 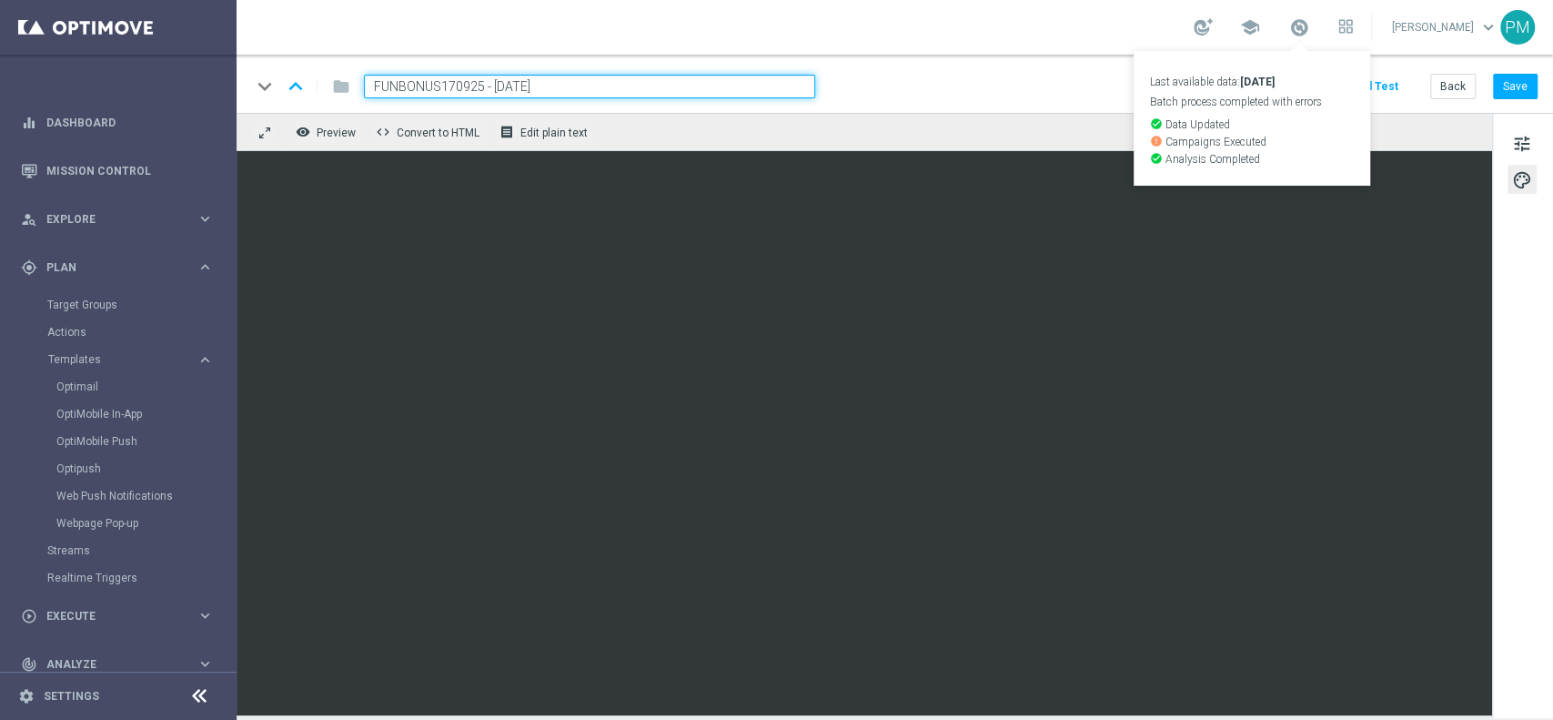 I want to click on div: OptiMobile In-App, so click(x=146, y=414).